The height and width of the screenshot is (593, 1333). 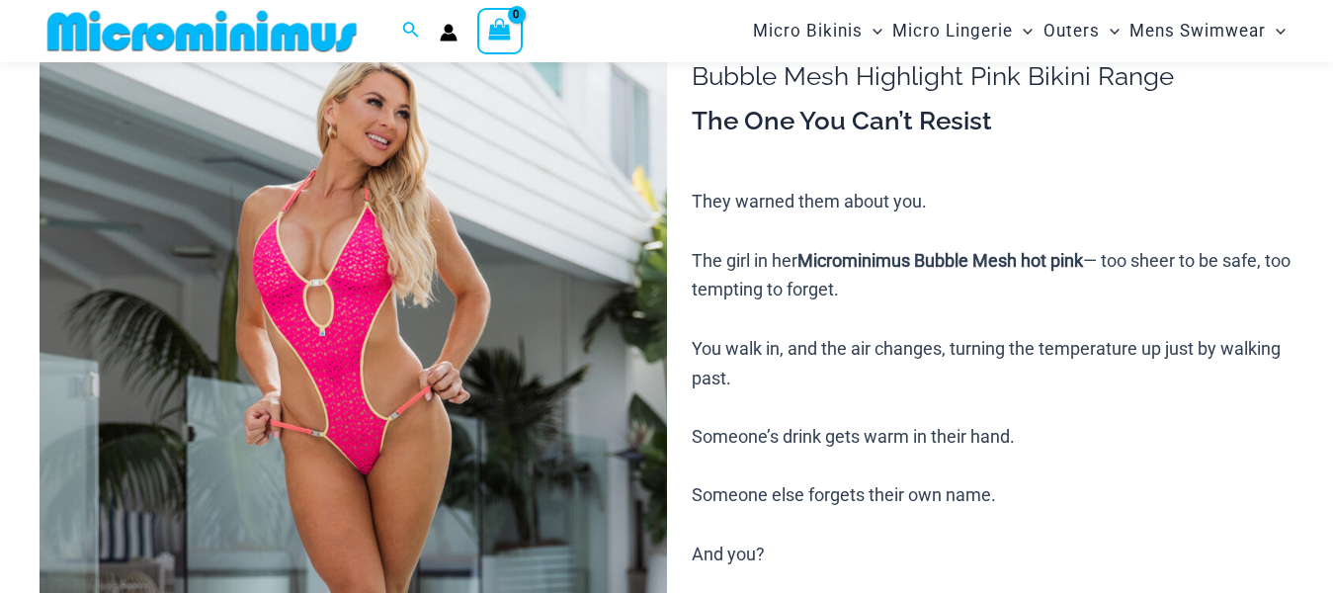 What do you see at coordinates (1019, 31) in the screenshot?
I see `nav: Site Navigation` at bounding box center [1019, 31].